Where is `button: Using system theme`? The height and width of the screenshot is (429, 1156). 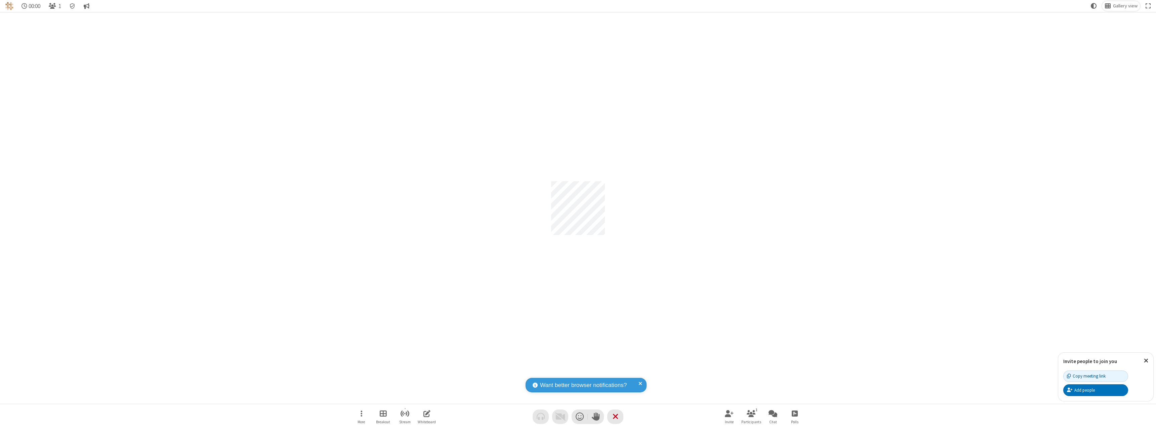 button: Using system theme is located at coordinates (1094, 6).